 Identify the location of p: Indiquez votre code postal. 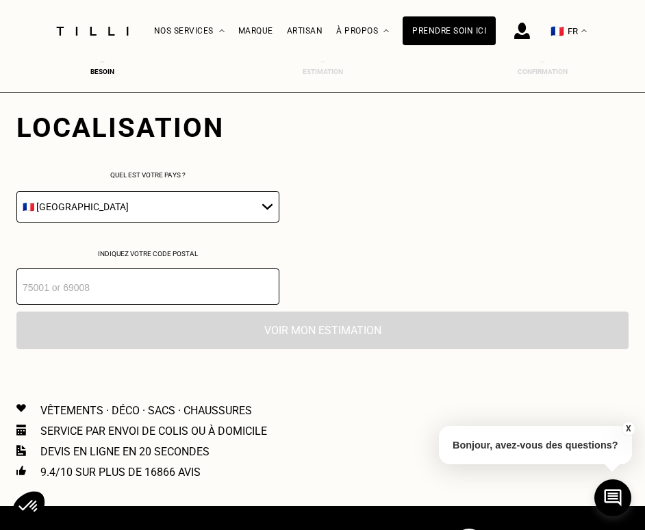
(148, 253).